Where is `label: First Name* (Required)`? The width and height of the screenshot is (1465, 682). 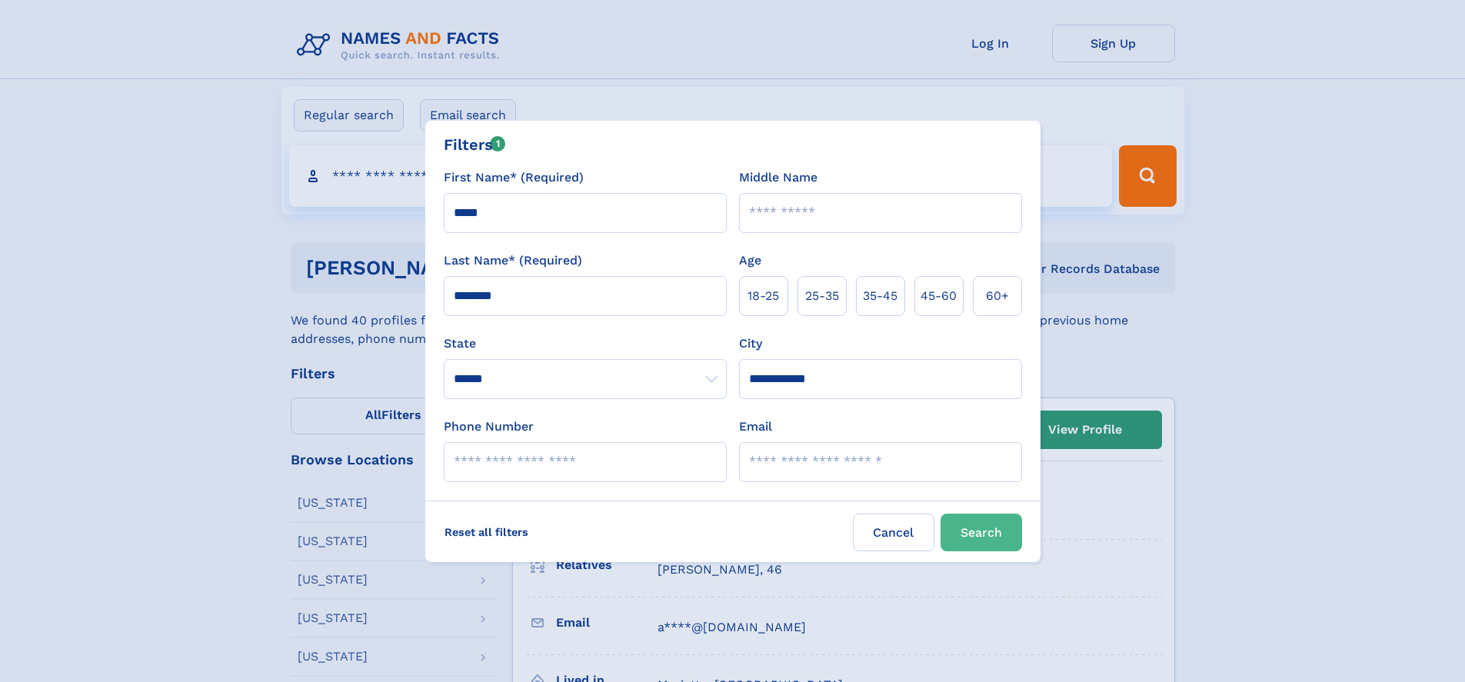
label: First Name* (Required) is located at coordinates (514, 178).